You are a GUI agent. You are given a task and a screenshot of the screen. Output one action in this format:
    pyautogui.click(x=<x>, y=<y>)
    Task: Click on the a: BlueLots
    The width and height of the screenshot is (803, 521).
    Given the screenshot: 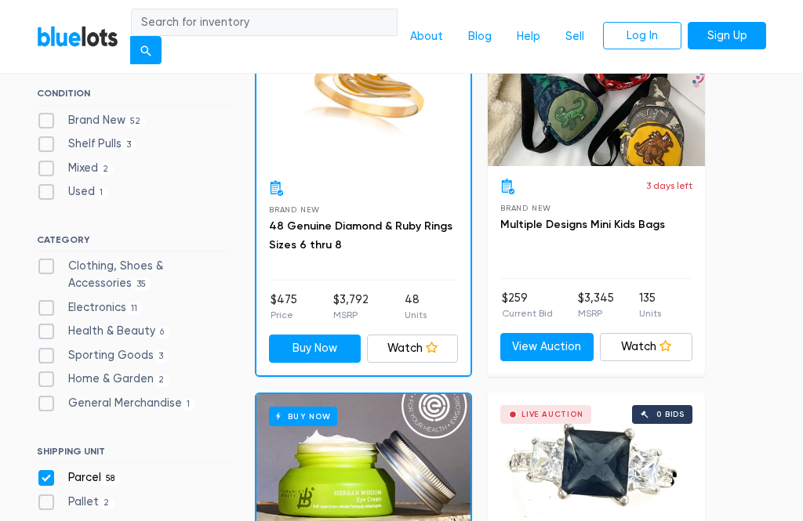 What is the action you would take?
    pyautogui.click(x=78, y=36)
    